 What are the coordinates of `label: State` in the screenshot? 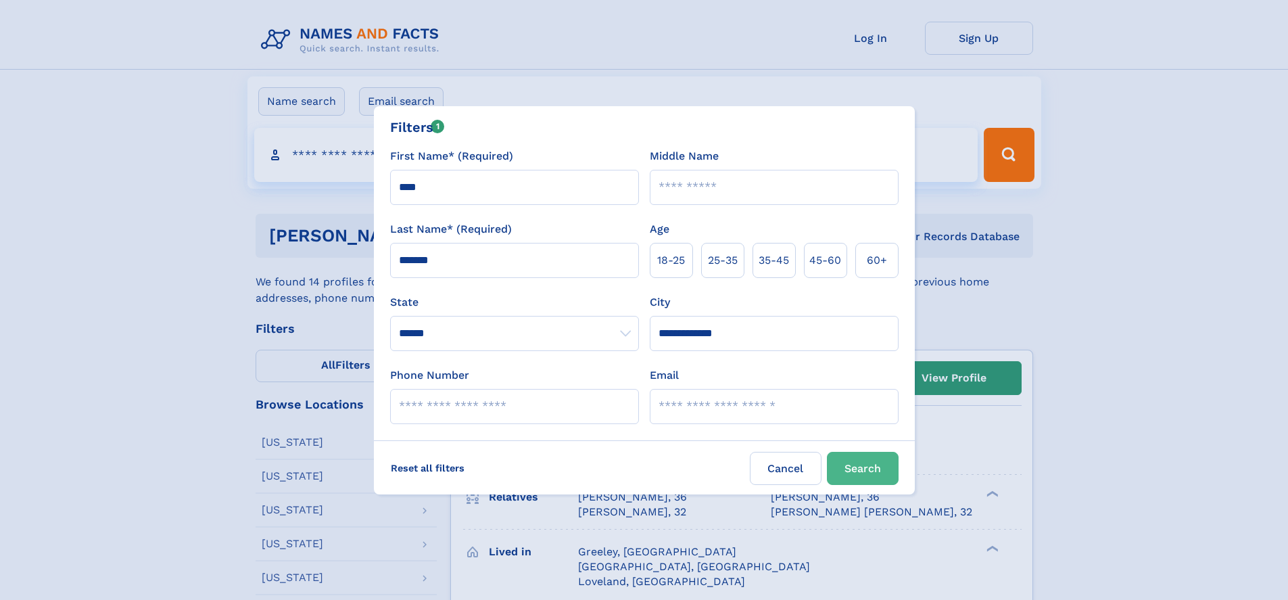 It's located at (515, 302).